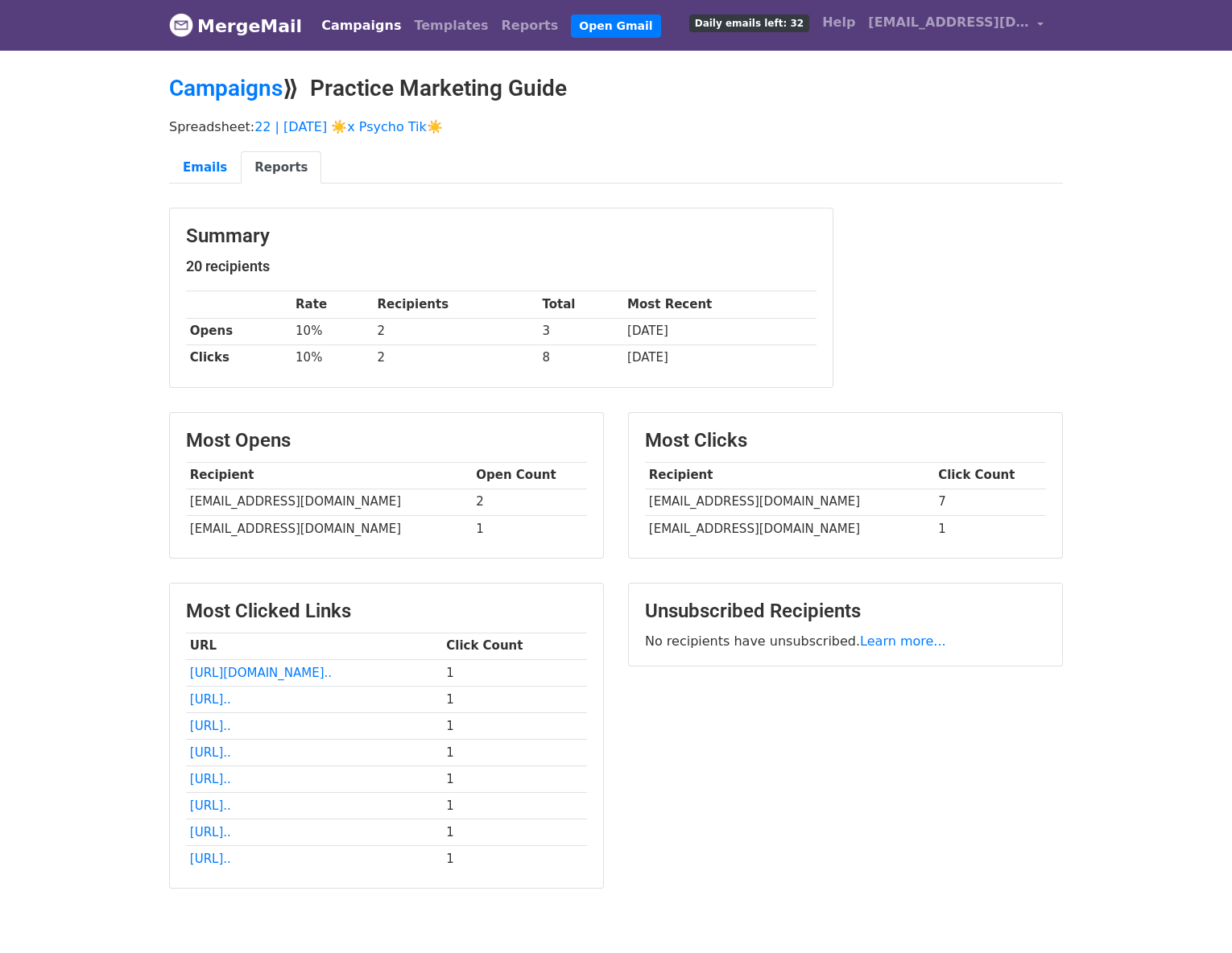 Image resolution: width=1232 pixels, height=953 pixels. Describe the element at coordinates (749, 24) in the screenshot. I see `span: Daily emails left: 32` at that location.